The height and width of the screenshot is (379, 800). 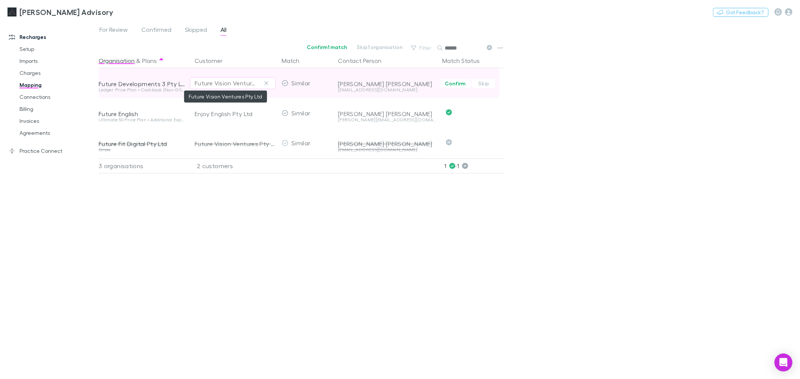 What do you see at coordinates (114, 31) in the screenshot?
I see `span: For Review` at bounding box center [114, 31].